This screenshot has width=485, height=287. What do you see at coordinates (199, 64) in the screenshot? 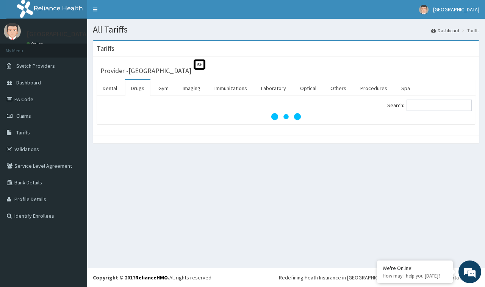
I see `span: St` at bounding box center [199, 64].